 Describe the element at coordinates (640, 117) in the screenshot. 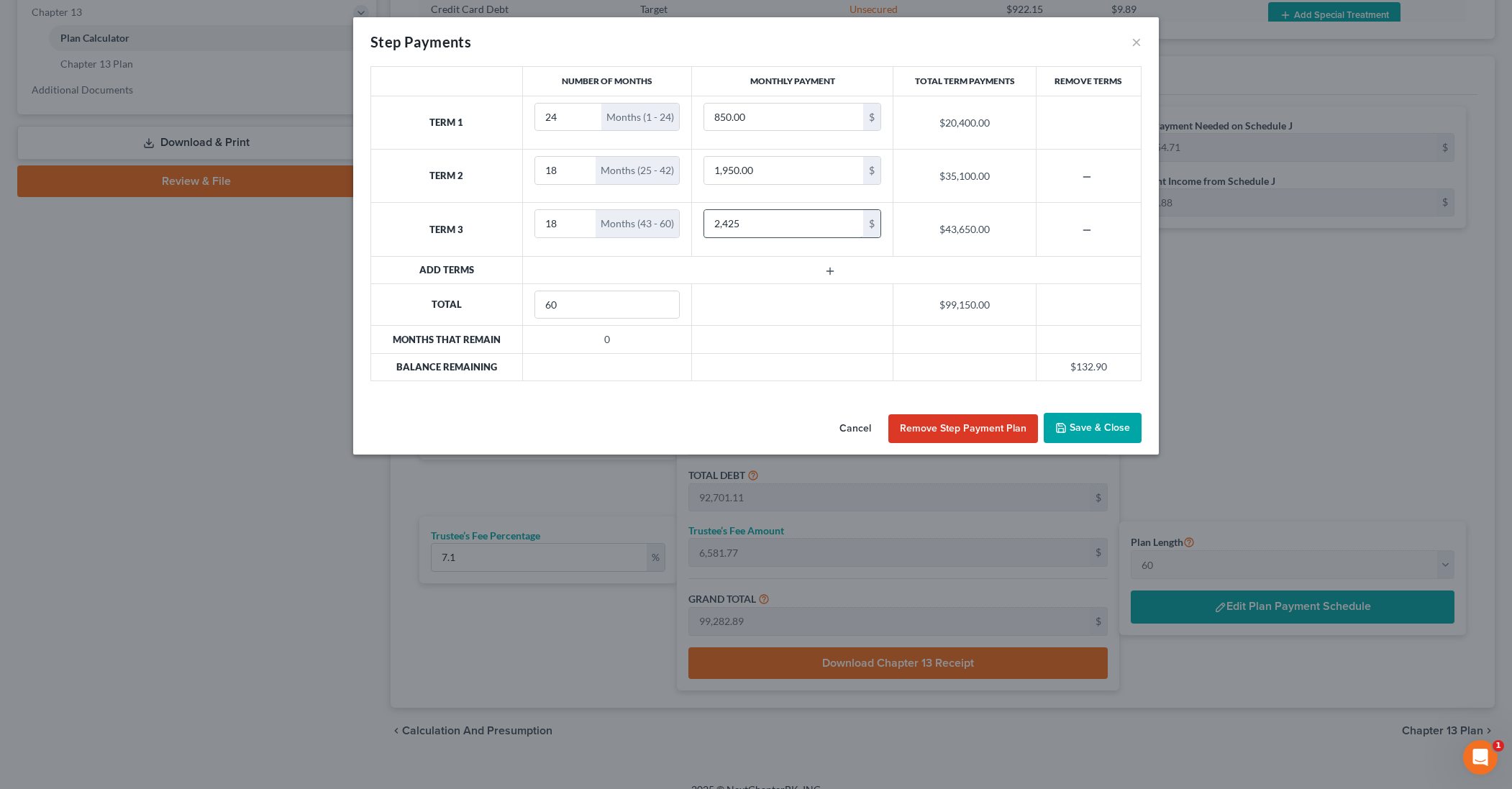

I see `div: Months (1 - 24)` at that location.